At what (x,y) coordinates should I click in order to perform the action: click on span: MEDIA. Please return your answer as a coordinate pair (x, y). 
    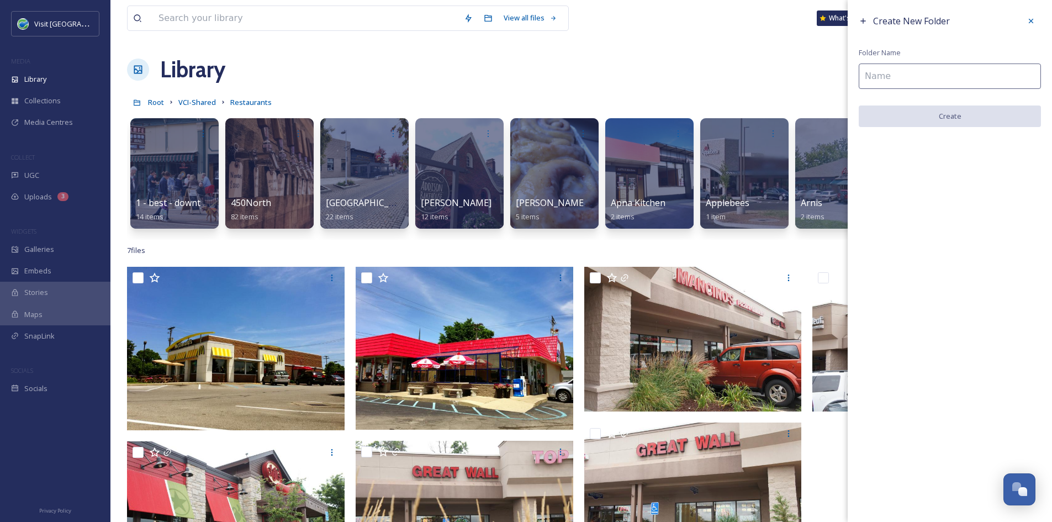
    Looking at the image, I should click on (20, 61).